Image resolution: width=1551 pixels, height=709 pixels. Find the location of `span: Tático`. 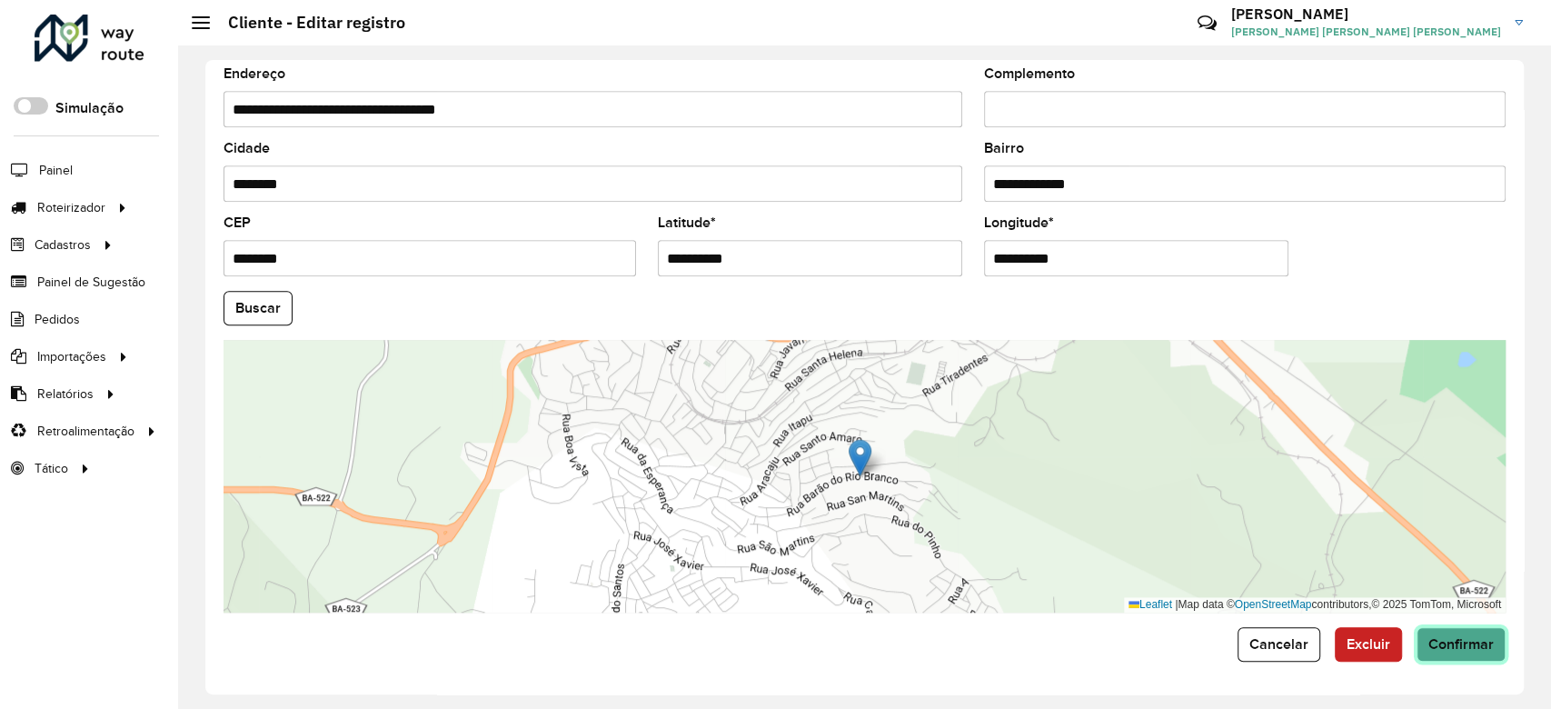

span: Tático is located at coordinates (51, 468).